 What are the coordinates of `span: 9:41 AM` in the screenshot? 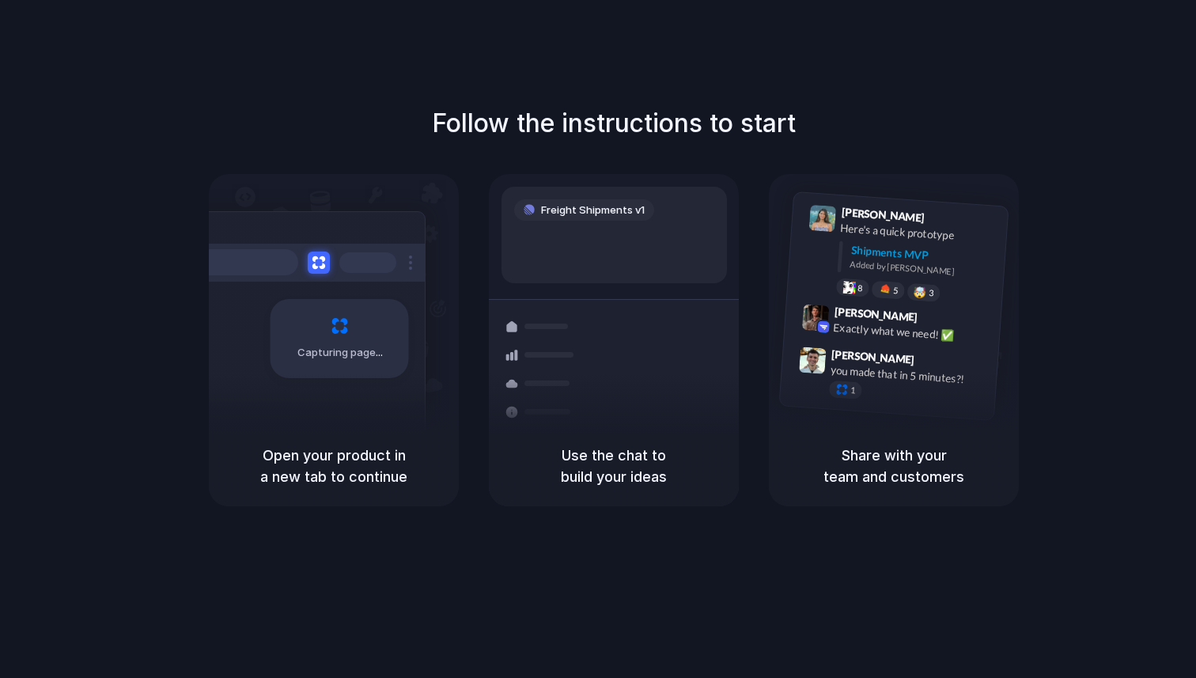 It's located at (945, 220).